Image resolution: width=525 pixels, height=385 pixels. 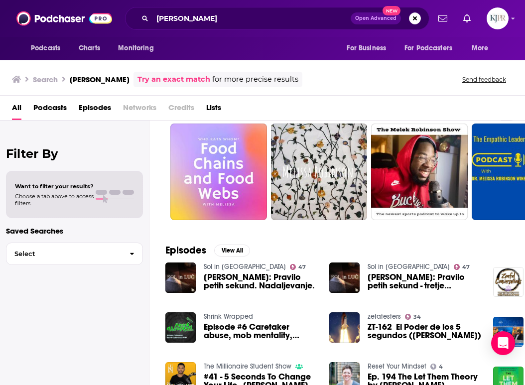 I want to click on span: Want to filter your results?, so click(x=54, y=186).